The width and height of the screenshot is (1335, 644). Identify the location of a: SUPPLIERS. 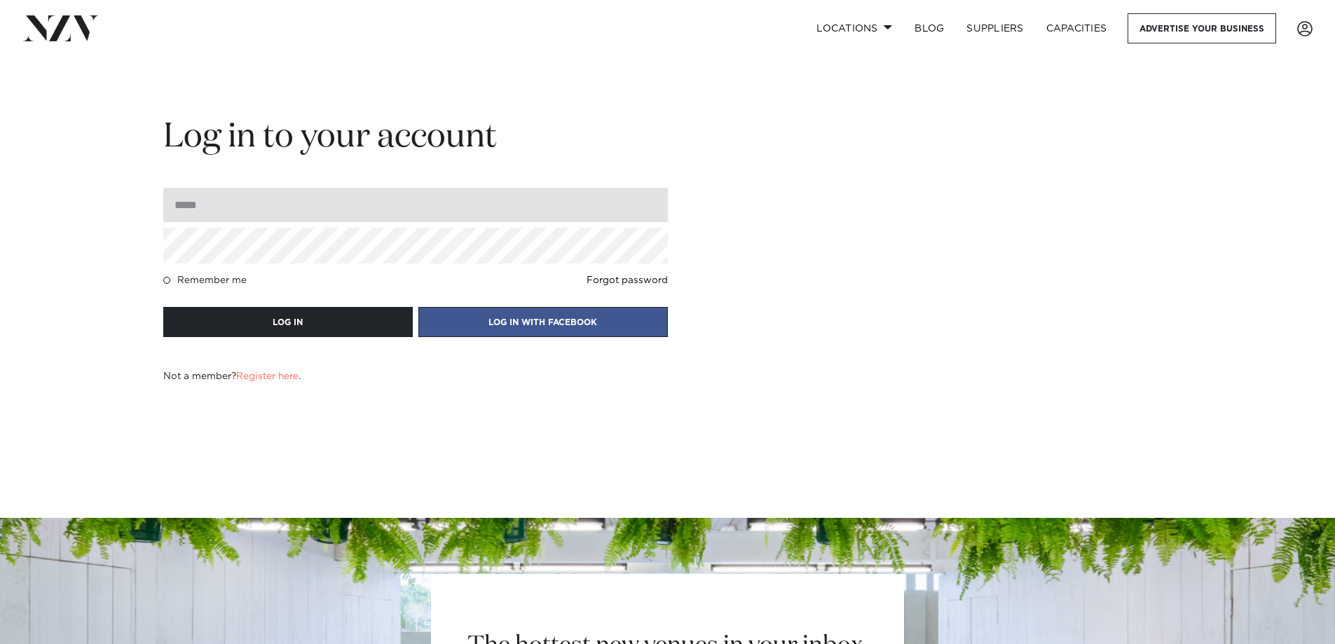
(994, 28).